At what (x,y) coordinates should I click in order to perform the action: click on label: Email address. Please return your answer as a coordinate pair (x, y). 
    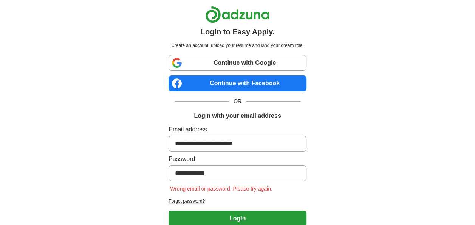
    Looking at the image, I should click on (237, 129).